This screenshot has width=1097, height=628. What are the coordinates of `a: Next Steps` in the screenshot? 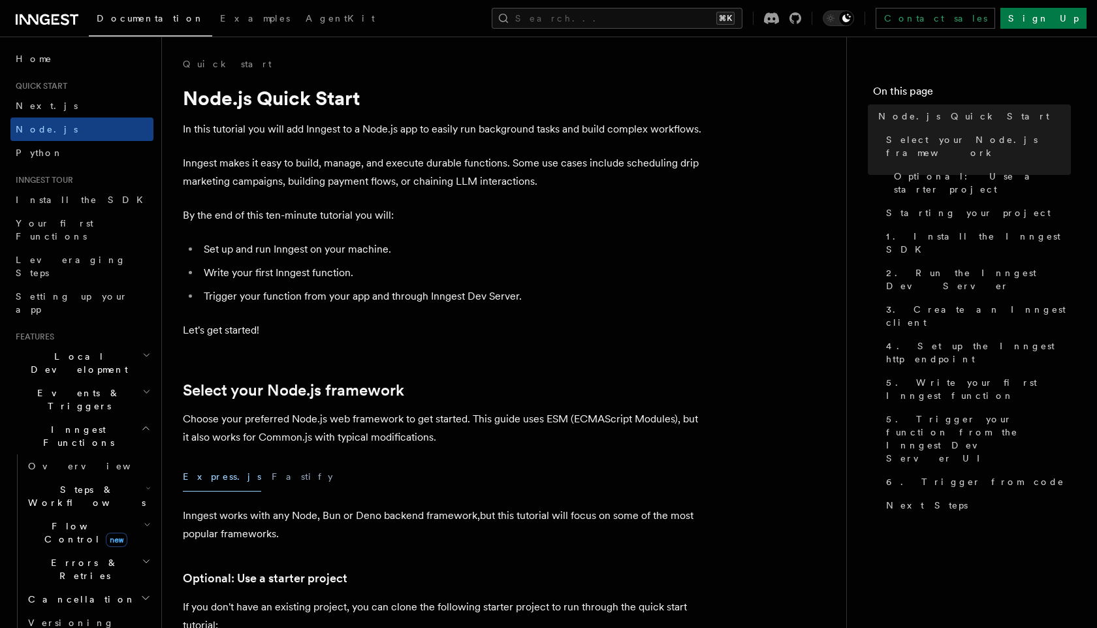 It's located at (976, 506).